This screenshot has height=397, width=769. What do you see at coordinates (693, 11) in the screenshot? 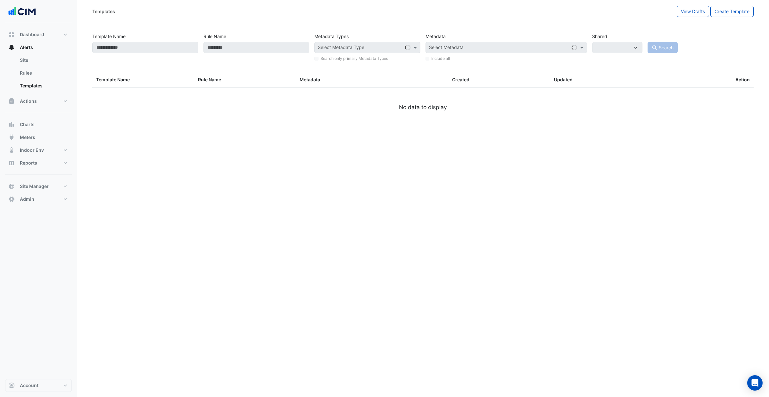
I see `button: View Drafts` at bounding box center [693, 11].